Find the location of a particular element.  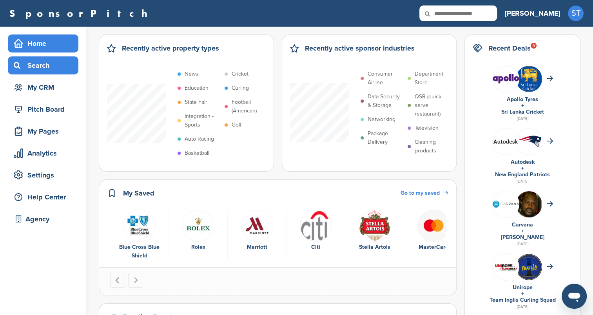

a: My CRM is located at coordinates (43, 87).